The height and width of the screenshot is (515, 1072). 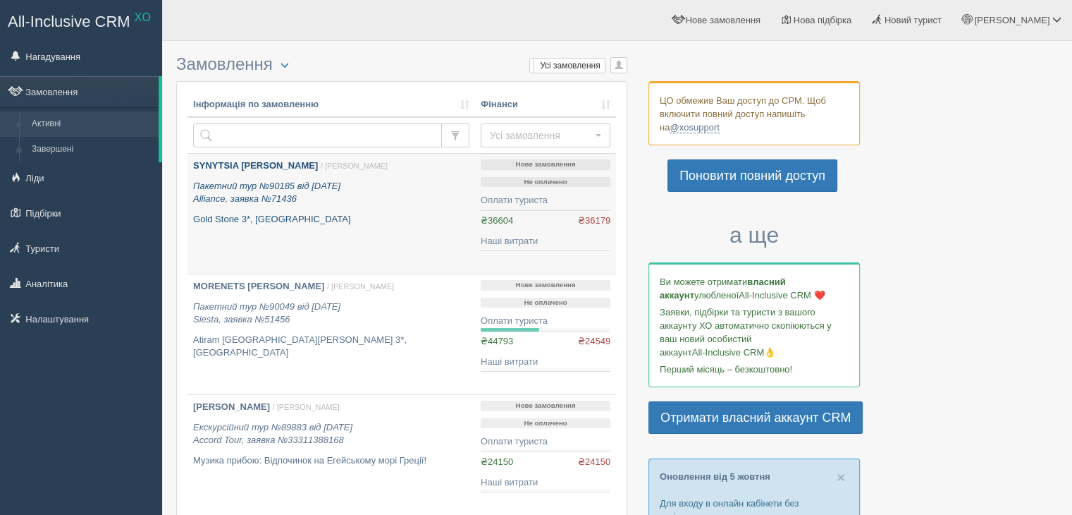 I want to click on h3: Замовлення, so click(x=402, y=64).